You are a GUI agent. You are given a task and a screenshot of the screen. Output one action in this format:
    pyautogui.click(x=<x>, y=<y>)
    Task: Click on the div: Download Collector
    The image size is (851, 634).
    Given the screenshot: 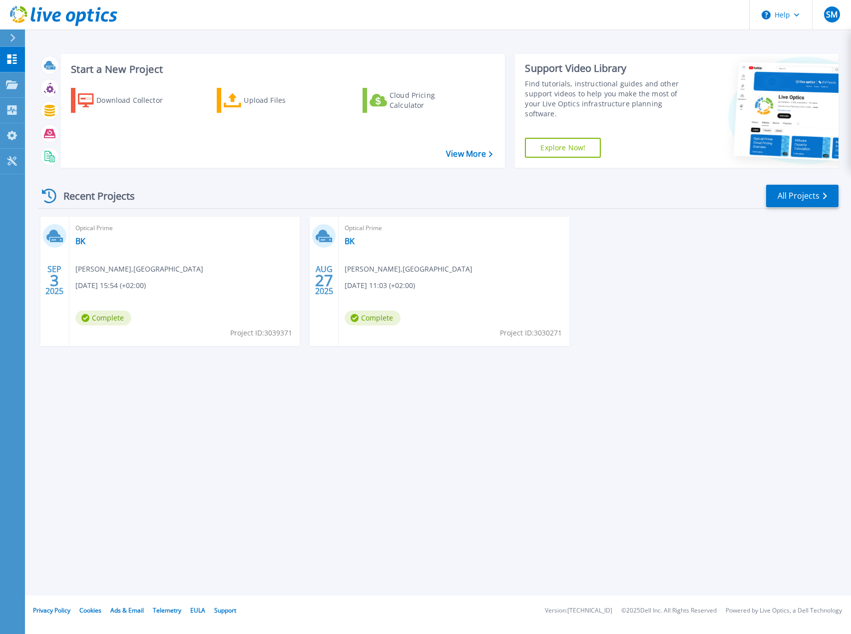 What is the action you would take?
    pyautogui.click(x=136, y=100)
    